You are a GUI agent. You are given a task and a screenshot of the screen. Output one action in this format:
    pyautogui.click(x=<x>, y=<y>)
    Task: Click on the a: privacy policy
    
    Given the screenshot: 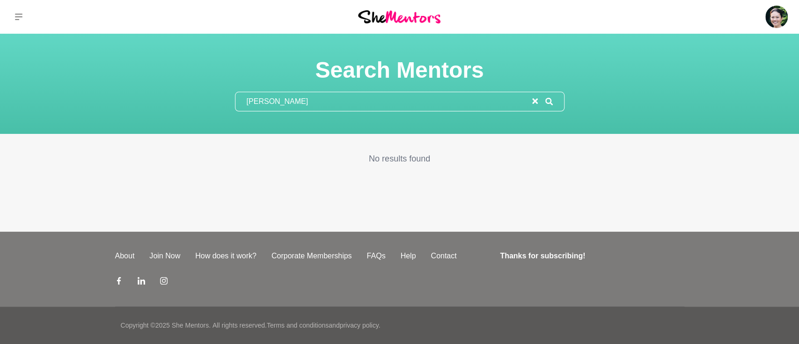 What is the action you would take?
    pyautogui.click(x=359, y=325)
    